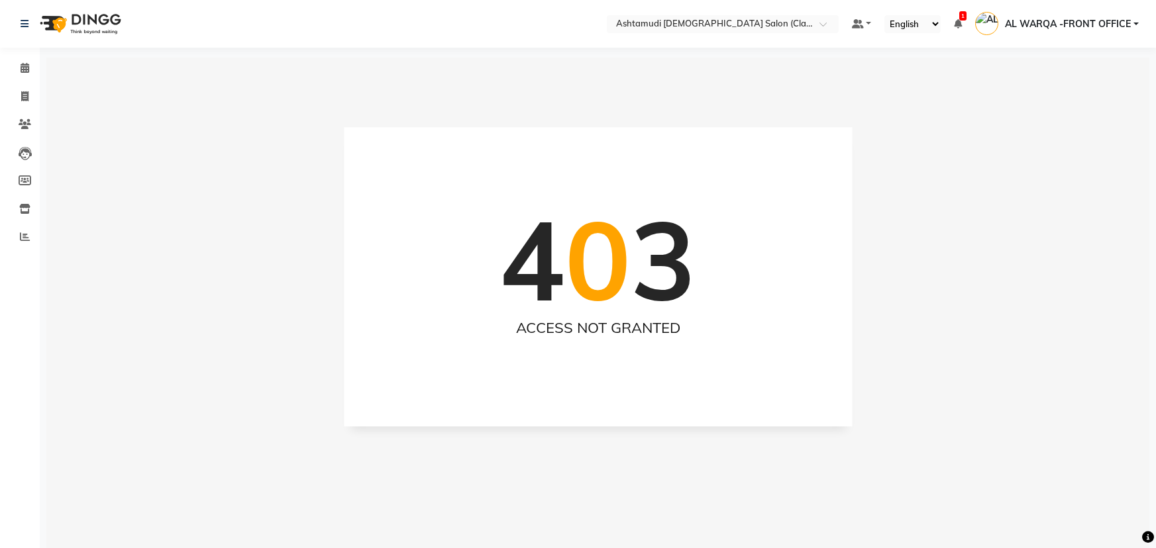 The height and width of the screenshot is (548, 1156). Describe the element at coordinates (1068, 24) in the screenshot. I see `span: AL WARQA -FRONT OFFICE` at that location.